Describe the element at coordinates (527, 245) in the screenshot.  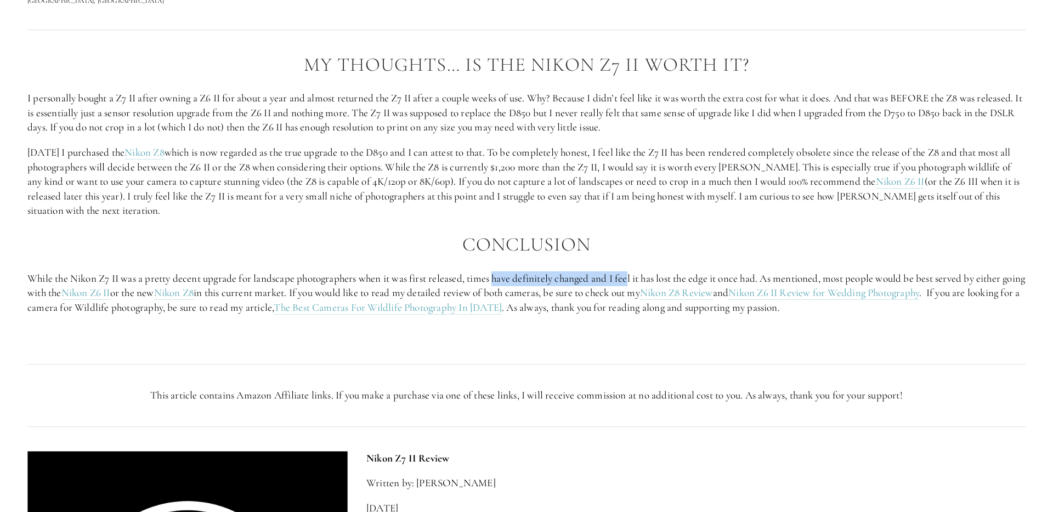
I see `h2: Conclusion` at that location.